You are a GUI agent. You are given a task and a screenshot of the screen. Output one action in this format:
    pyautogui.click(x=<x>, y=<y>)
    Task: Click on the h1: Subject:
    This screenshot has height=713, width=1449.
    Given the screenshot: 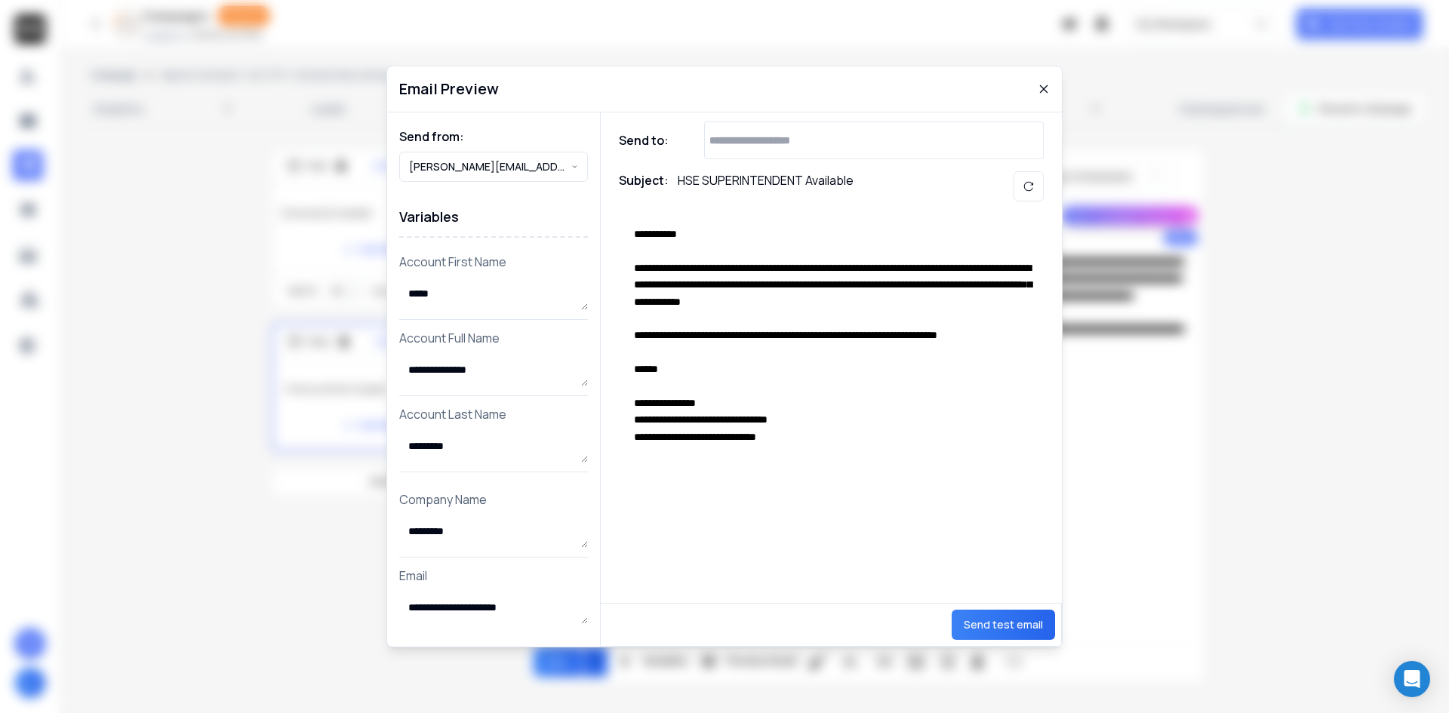 What is the action you would take?
    pyautogui.click(x=644, y=186)
    